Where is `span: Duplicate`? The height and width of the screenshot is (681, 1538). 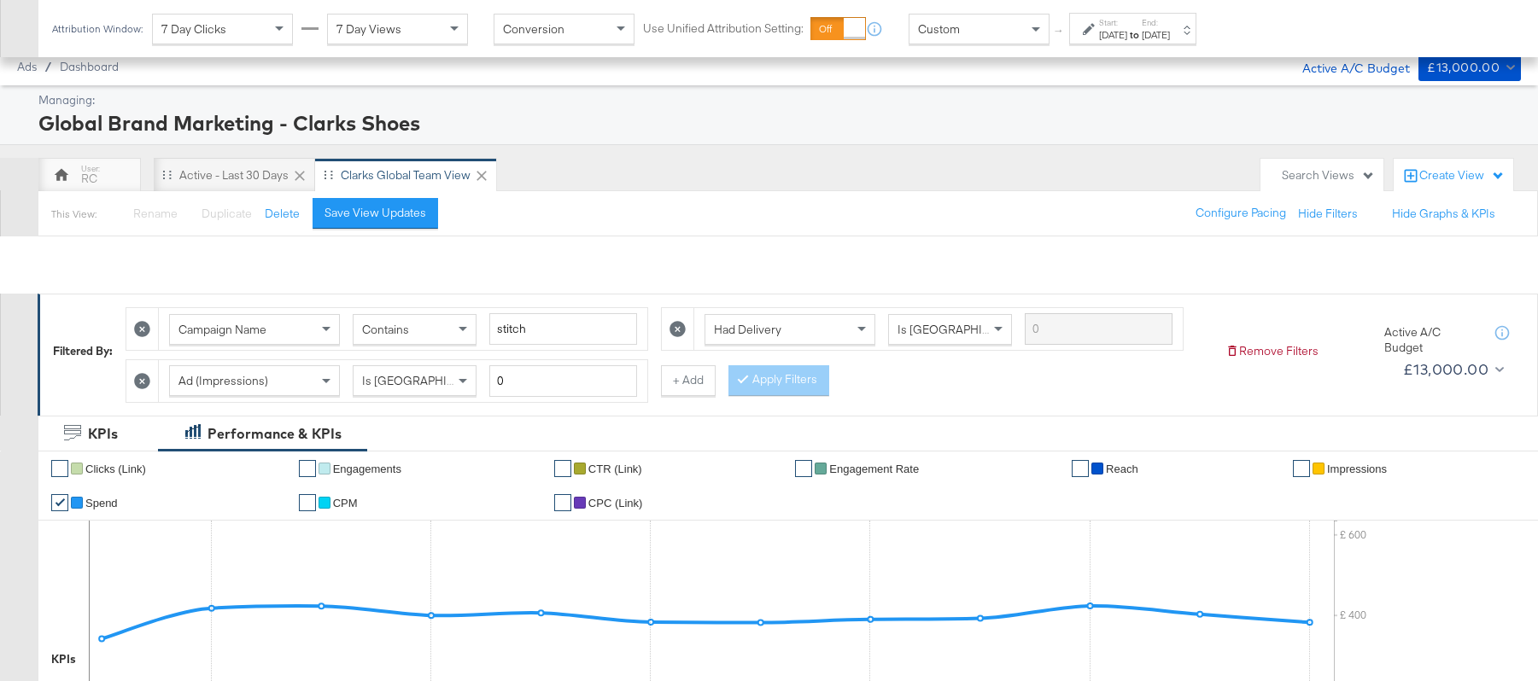 span: Duplicate is located at coordinates (226, 213).